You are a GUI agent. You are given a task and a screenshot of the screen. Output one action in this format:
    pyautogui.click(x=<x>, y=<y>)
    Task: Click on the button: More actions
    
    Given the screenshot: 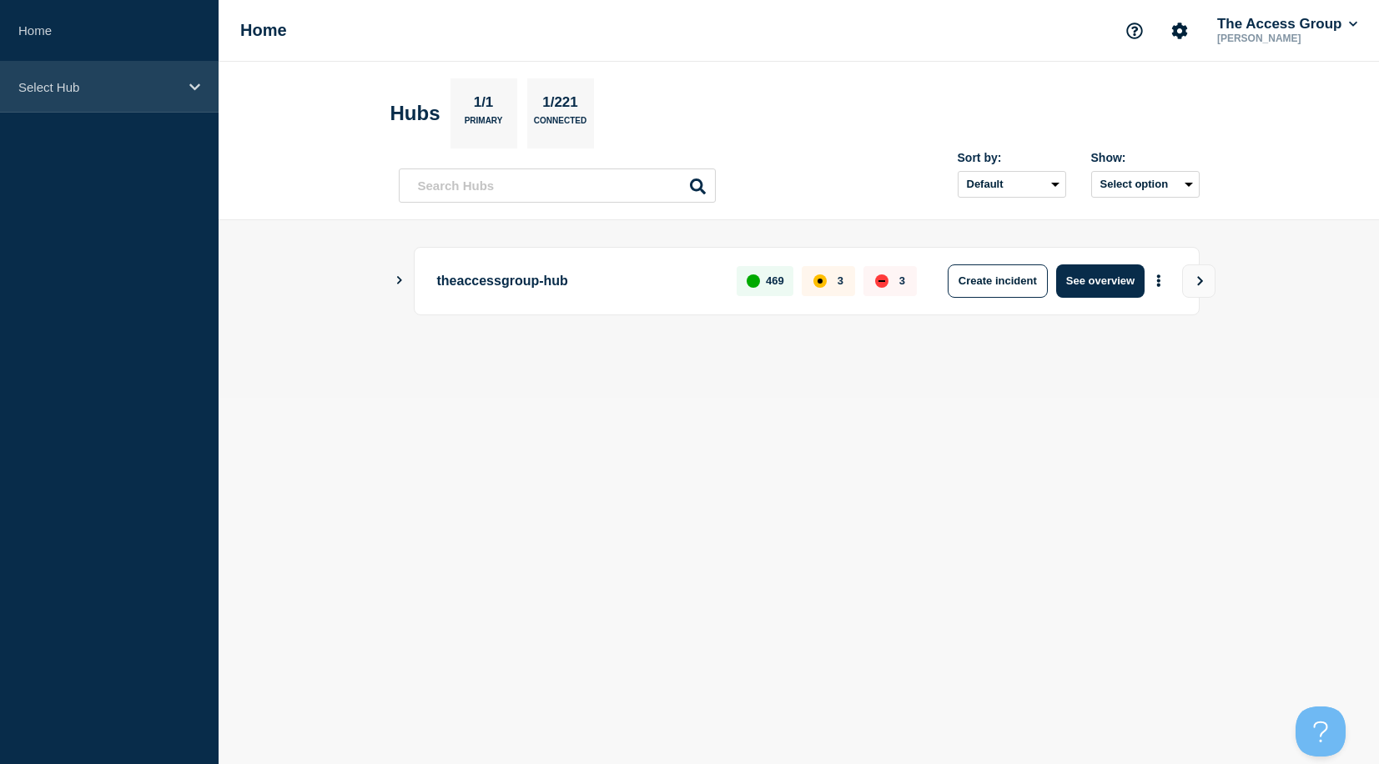 What is the action you would take?
    pyautogui.click(x=1159, y=280)
    